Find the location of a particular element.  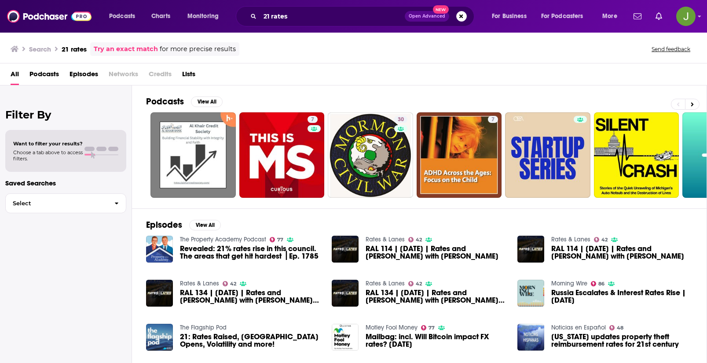

a: Noticias en Español is located at coordinates (579, 327).